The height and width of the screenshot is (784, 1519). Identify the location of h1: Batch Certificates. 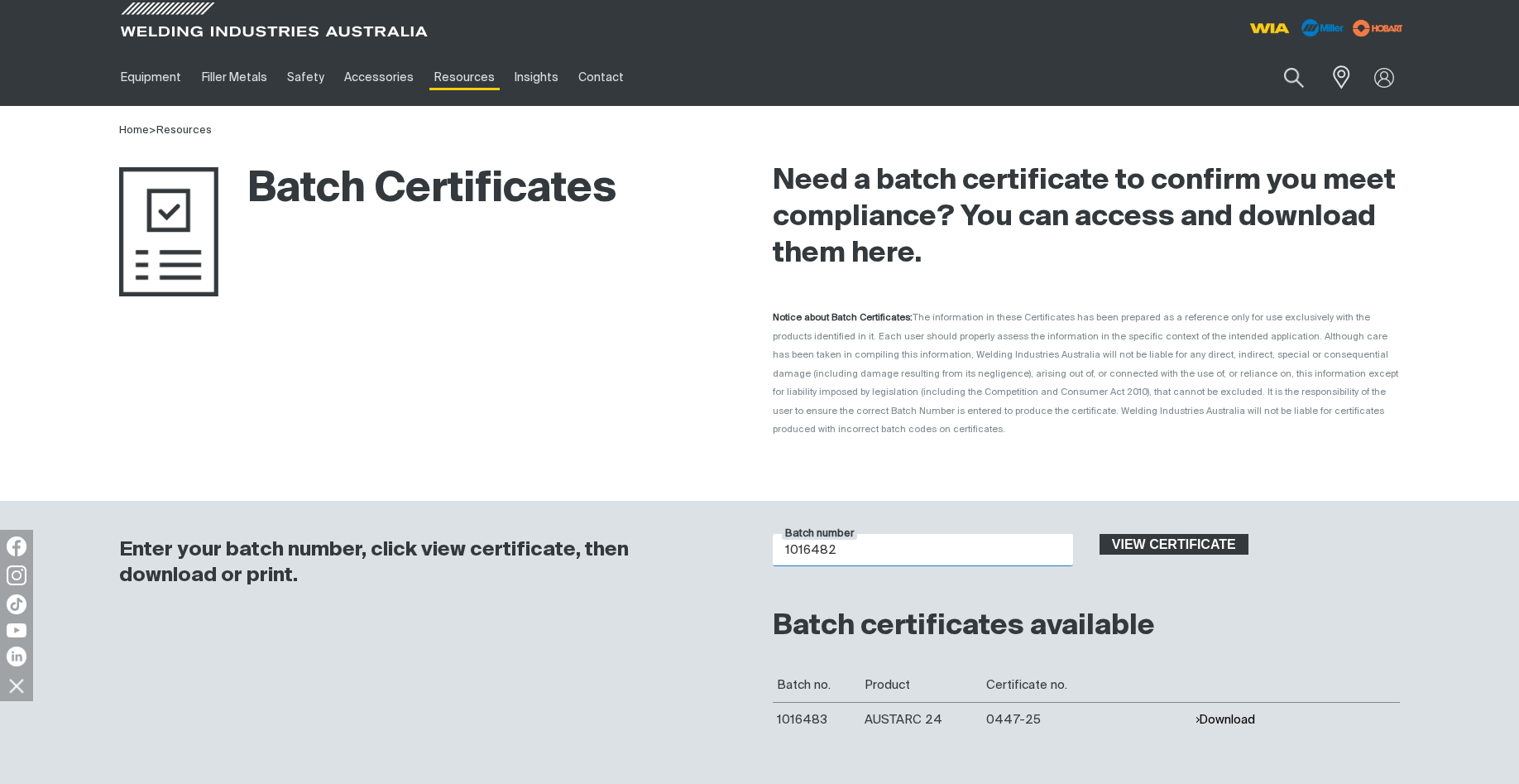
(367, 189).